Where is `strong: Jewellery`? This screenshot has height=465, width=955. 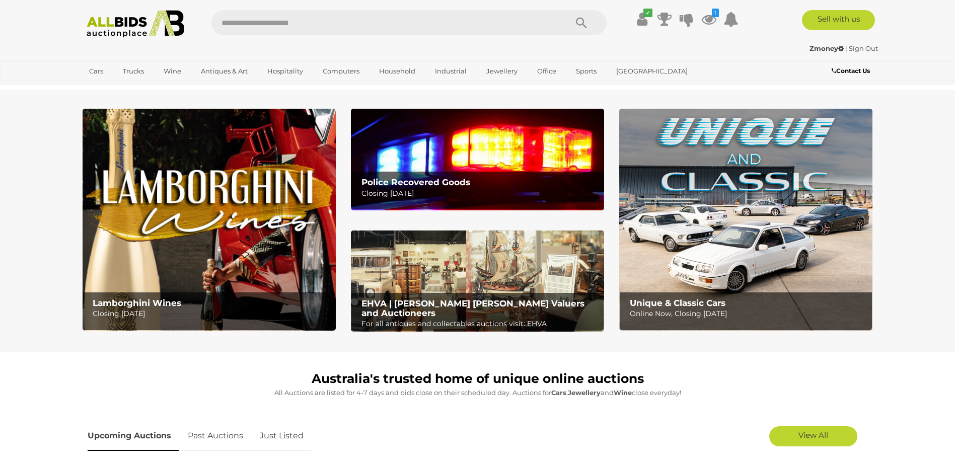 strong: Jewellery is located at coordinates (584, 392).